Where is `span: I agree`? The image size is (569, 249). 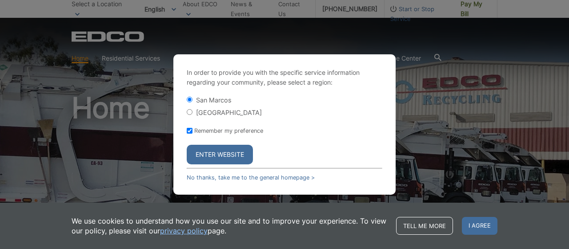 span: I agree is located at coordinates (480, 226).